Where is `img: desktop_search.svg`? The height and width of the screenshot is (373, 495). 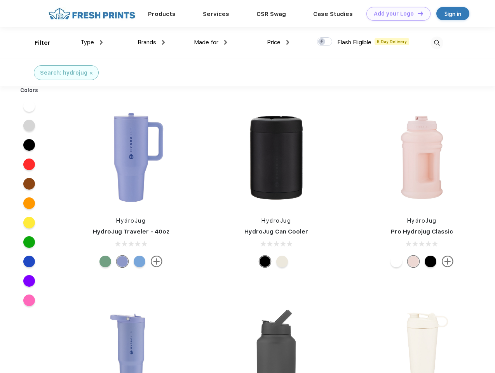 img: desktop_search.svg is located at coordinates (437, 43).